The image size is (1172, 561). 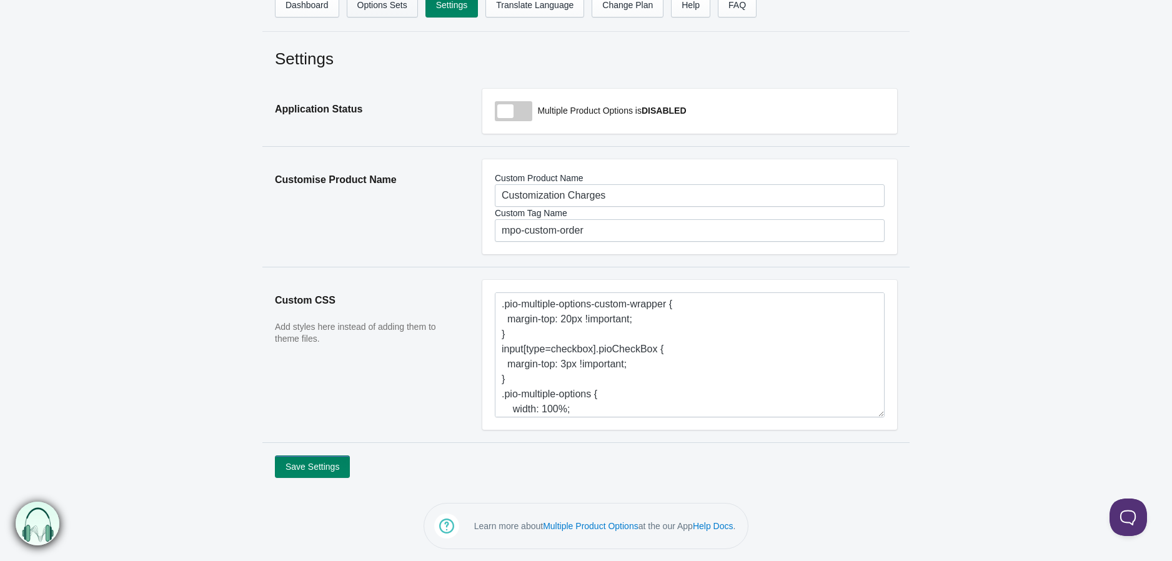 I want to click on button: Save Settings, so click(x=312, y=467).